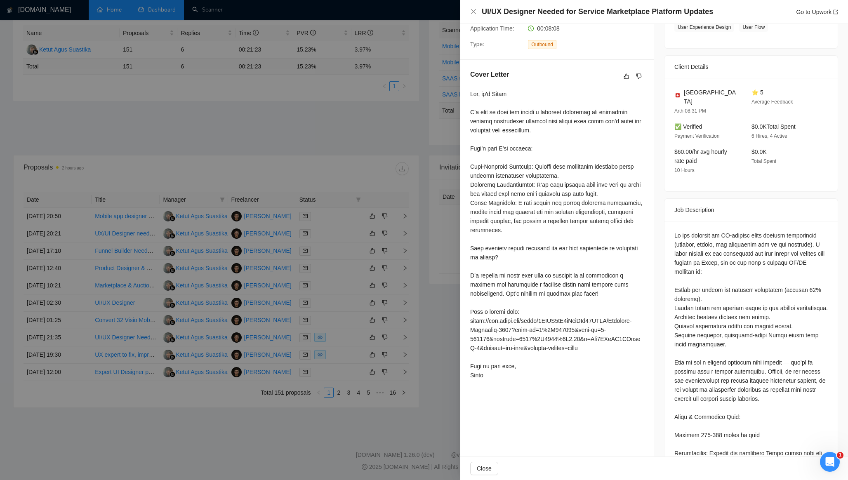 This screenshot has width=848, height=480. I want to click on span: $0.0K, so click(759, 152).